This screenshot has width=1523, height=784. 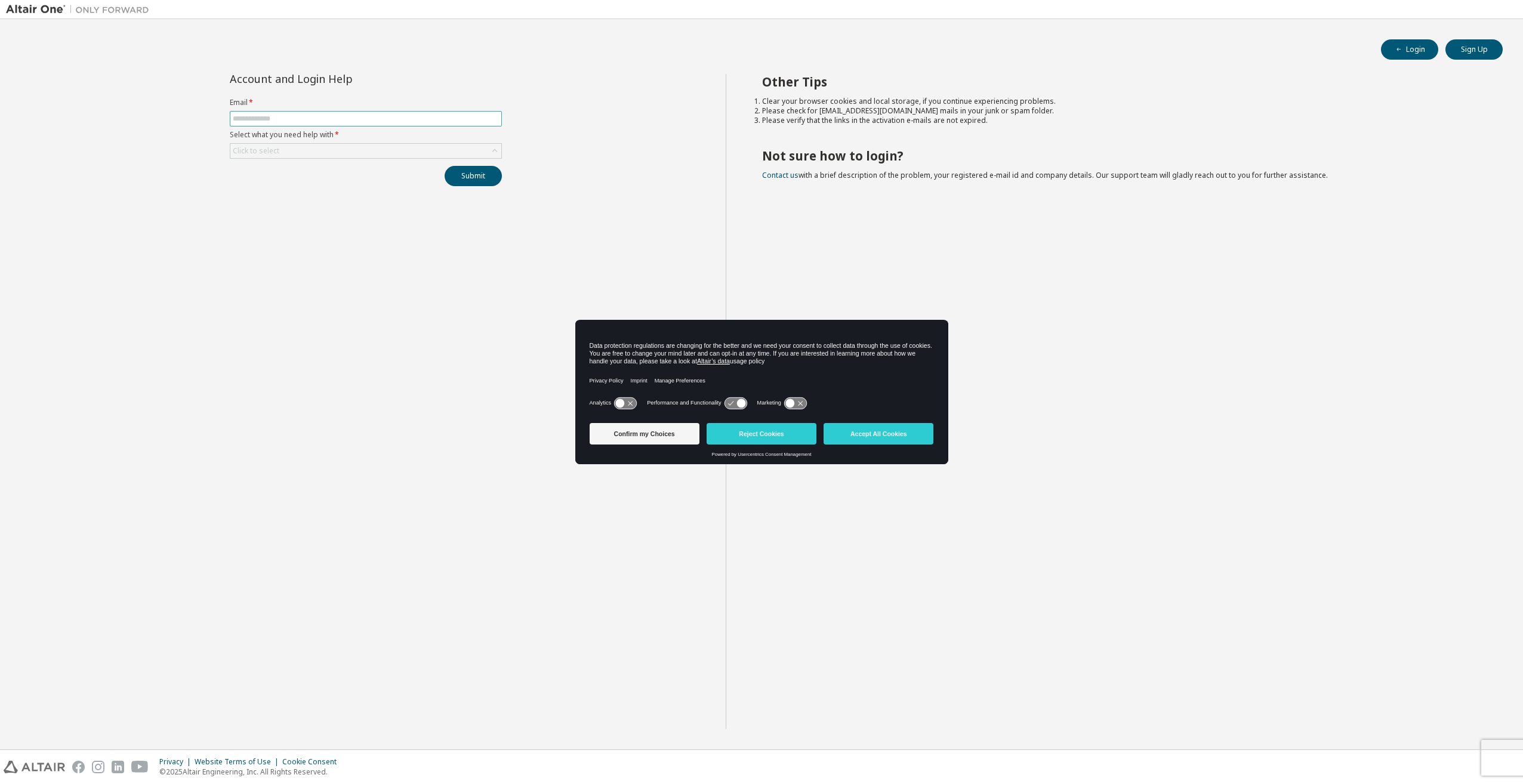 What do you see at coordinates (177, 762) in the screenshot?
I see `div: Privacy` at bounding box center [177, 762].